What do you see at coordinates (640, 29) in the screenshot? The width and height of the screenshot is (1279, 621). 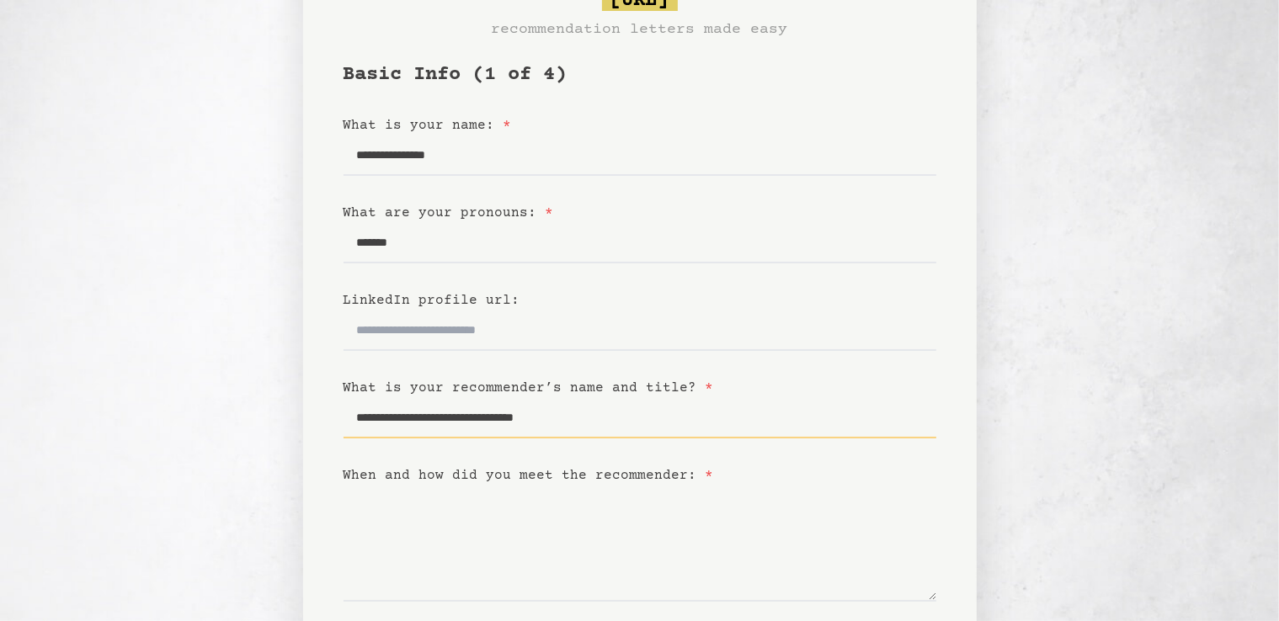 I see `h3: recommendation letters made easy` at bounding box center [640, 29].